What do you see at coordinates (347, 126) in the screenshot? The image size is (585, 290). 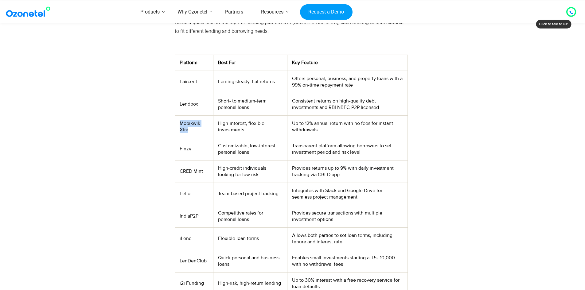 I see `td: Up to 12% annual return with no fees for instant withdrawals` at bounding box center [347, 126].